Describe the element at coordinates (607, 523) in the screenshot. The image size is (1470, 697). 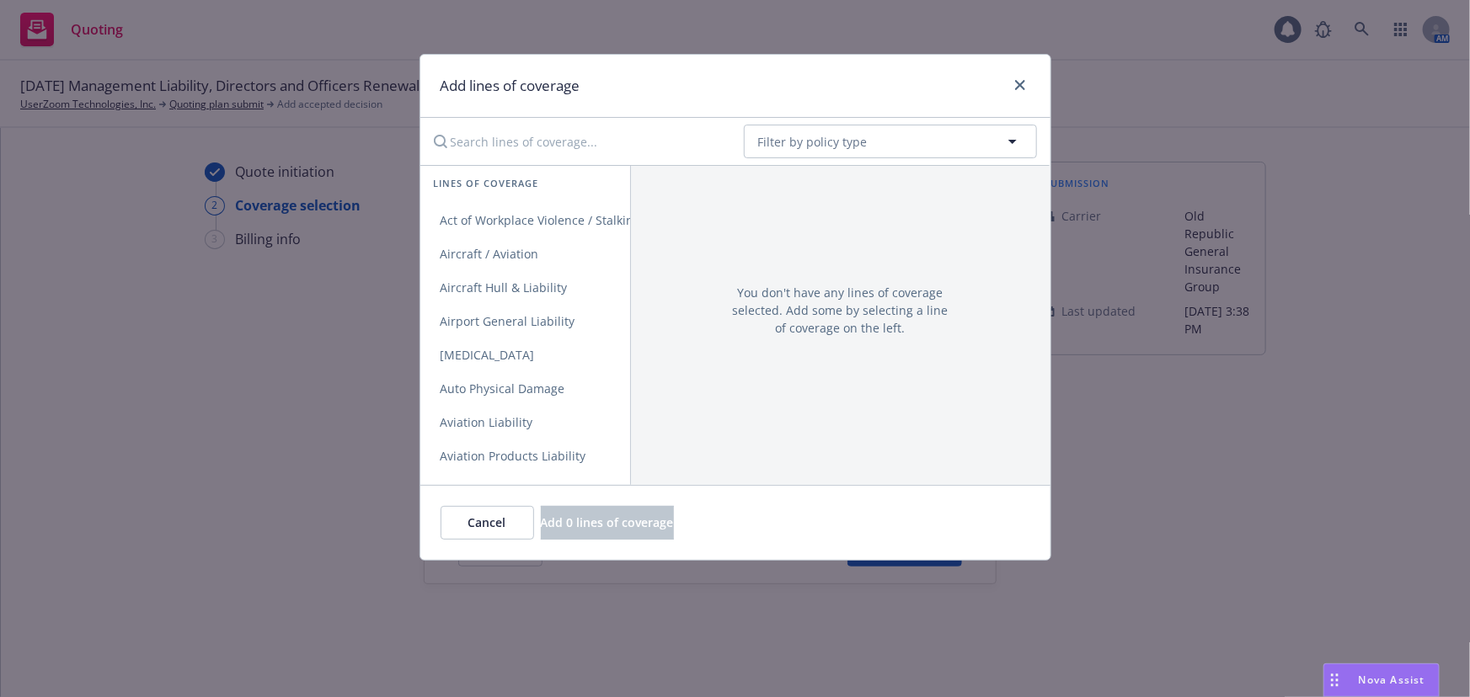
I see `button: Add 0 lines of coverage` at that location.